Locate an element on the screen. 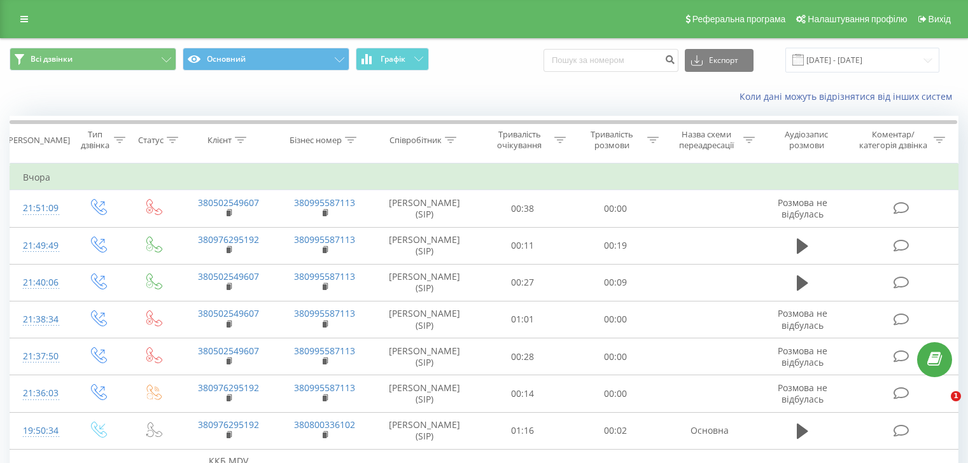 Image resolution: width=968 pixels, height=463 pixels. div: 19:50:34 is located at coordinates (39, 431).